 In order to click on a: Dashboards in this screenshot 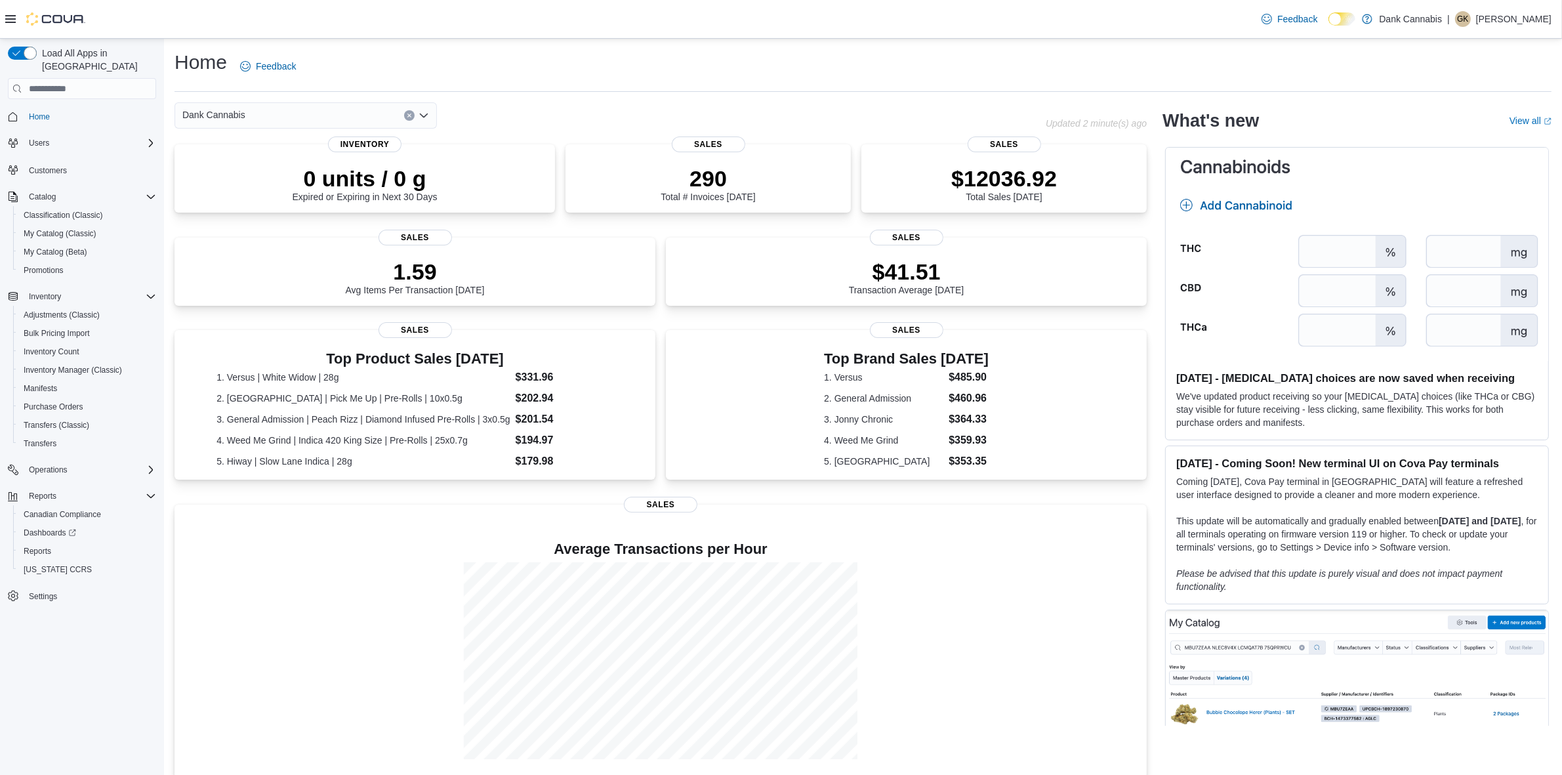, I will do `click(50, 533)`.